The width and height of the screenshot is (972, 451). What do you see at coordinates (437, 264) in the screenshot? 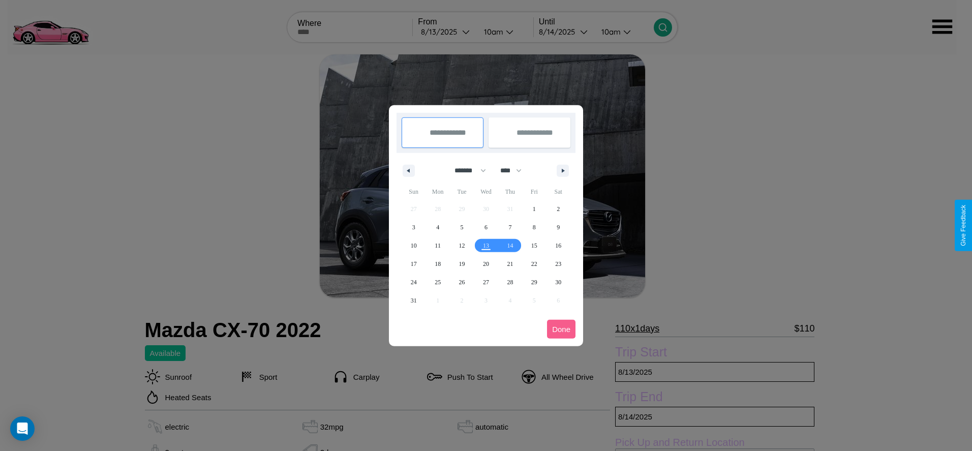
I see `button: 18` at bounding box center [437, 264].